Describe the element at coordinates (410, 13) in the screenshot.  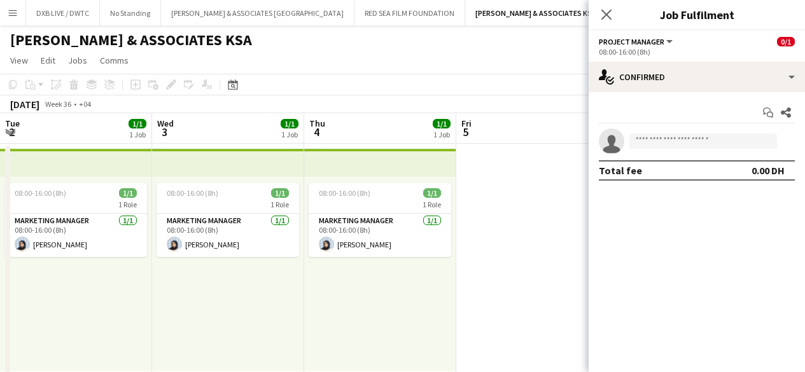
I see `button: RED SEA FILM FOUNDATION` at that location.